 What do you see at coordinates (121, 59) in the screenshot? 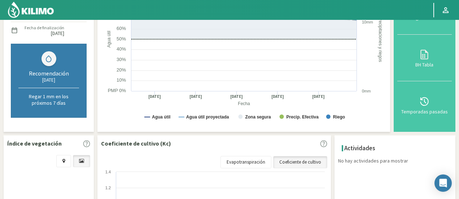
I see `text: 30%` at bounding box center [121, 59].